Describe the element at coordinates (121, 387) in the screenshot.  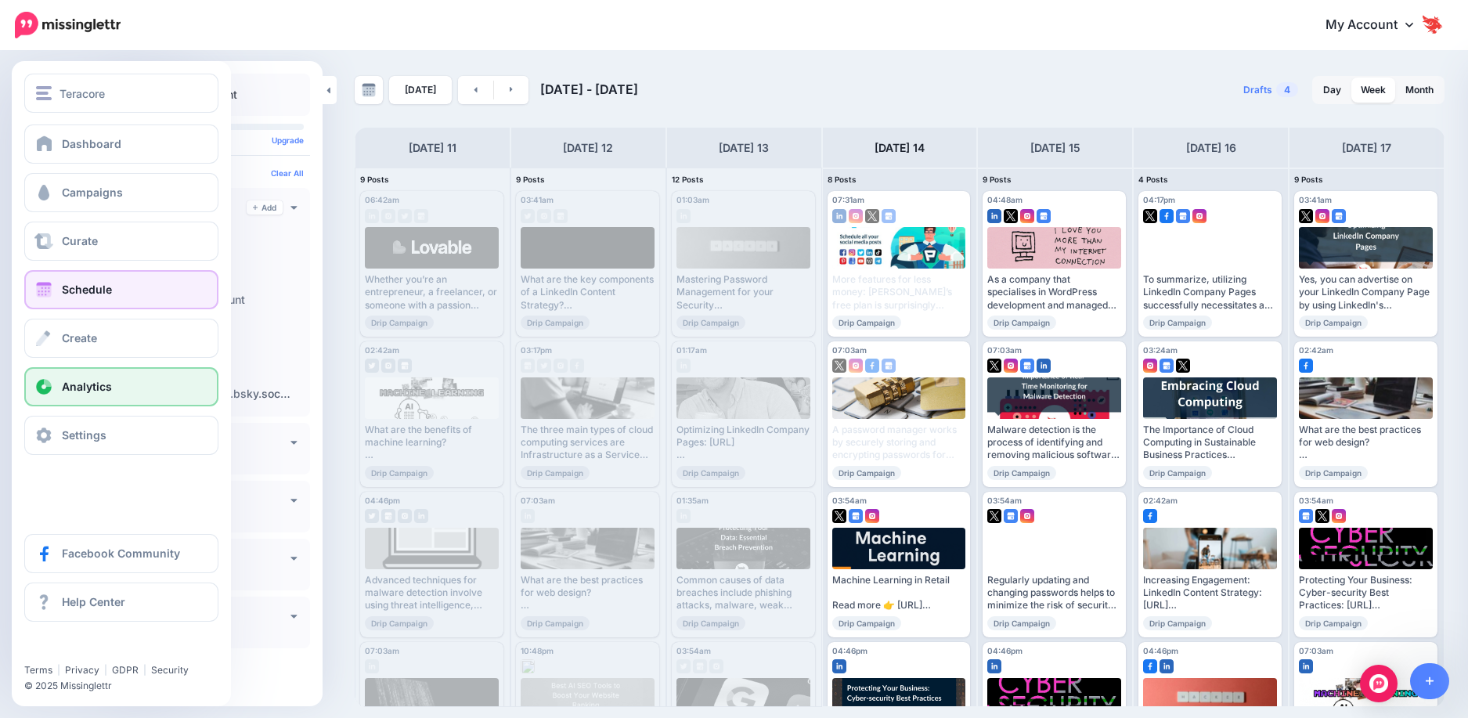
I see `a: Analytics` at that location.